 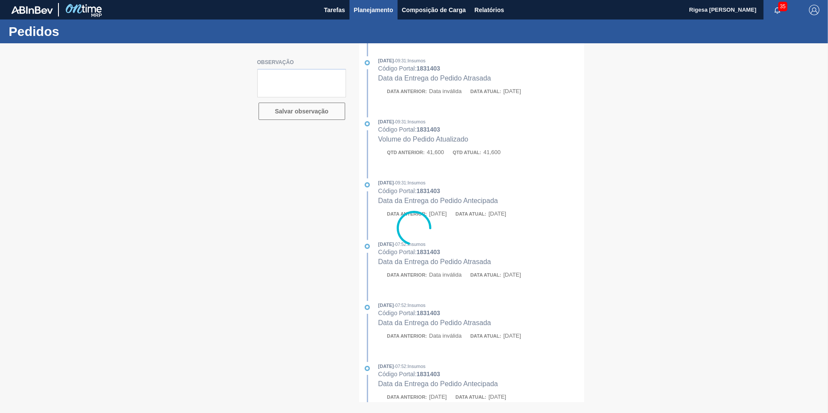 I want to click on span: Tarefas, so click(x=334, y=10).